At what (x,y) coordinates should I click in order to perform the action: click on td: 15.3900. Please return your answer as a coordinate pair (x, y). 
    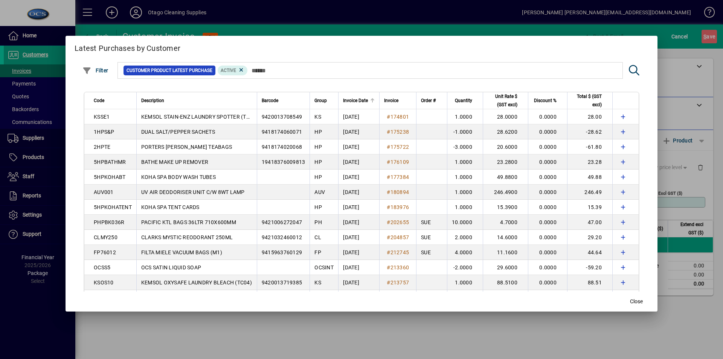
    Looking at the image, I should click on (505, 207).